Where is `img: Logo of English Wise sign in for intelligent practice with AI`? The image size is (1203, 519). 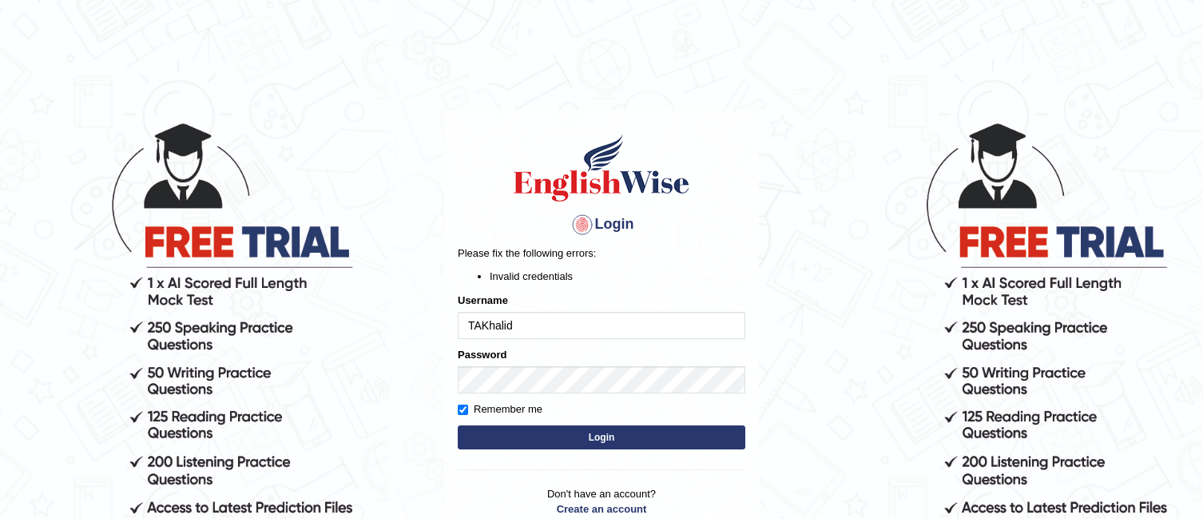
img: Logo of English Wise sign in for intelligent practice with AI is located at coordinates (602, 168).